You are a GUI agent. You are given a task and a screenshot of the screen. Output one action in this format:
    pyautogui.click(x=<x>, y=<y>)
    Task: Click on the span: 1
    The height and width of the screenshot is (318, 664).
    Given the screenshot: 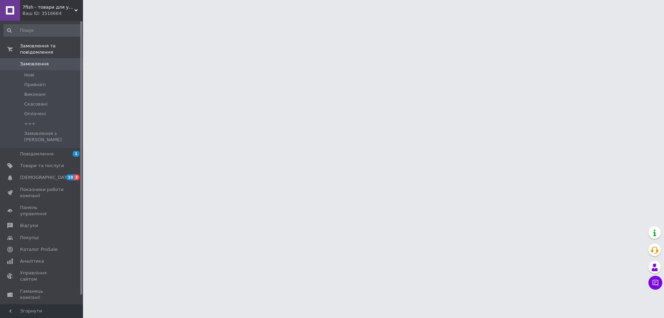 What is the action you would take?
    pyautogui.click(x=76, y=154)
    